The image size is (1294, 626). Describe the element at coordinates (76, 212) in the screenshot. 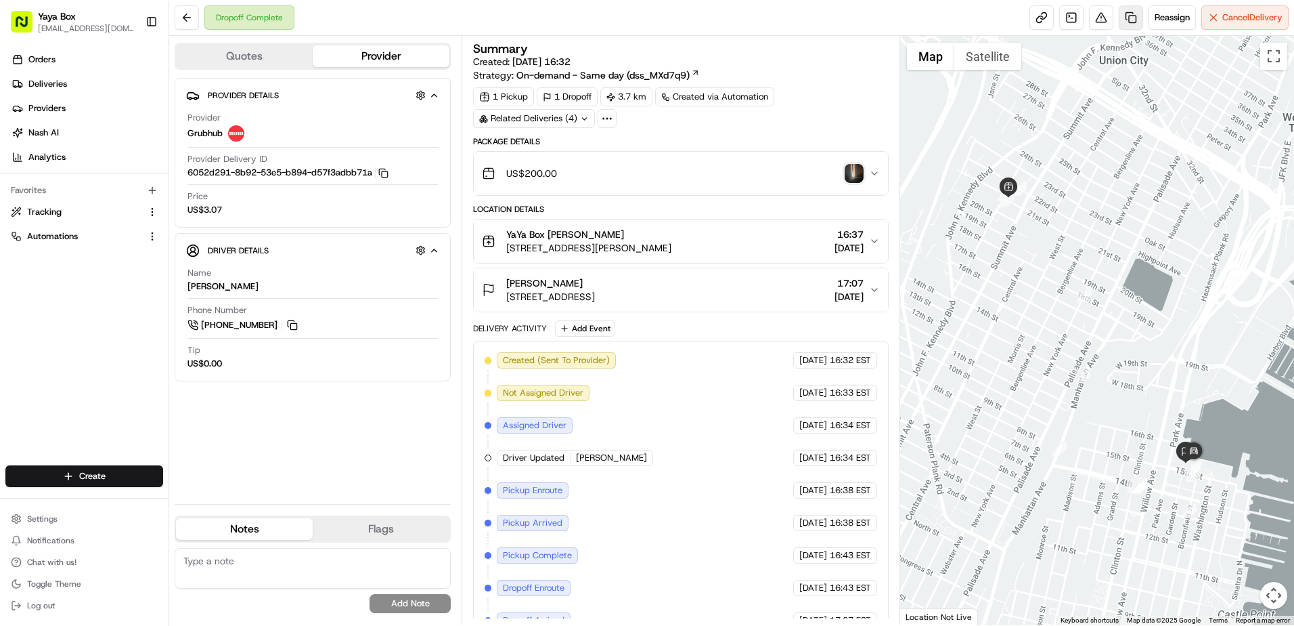

I see `a: Tracking` at that location.